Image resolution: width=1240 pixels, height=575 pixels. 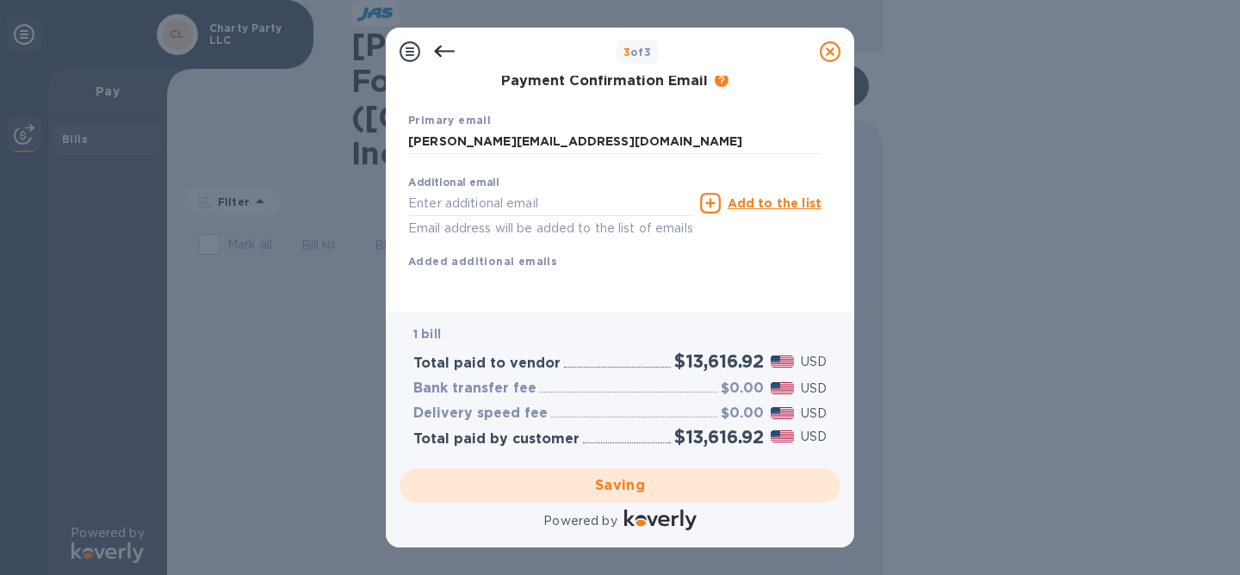 I want to click on h3: Delivery speed fee, so click(x=481, y=413).